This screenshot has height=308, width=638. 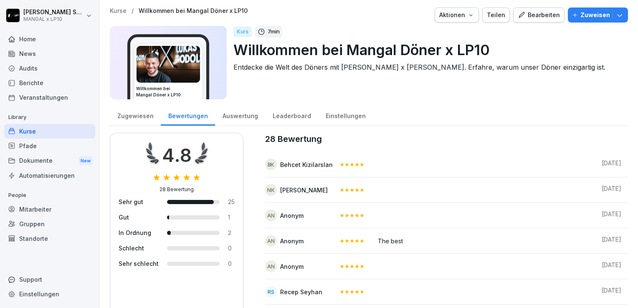 What do you see at coordinates (496, 15) in the screenshot?
I see `div: Teilen` at bounding box center [496, 15].